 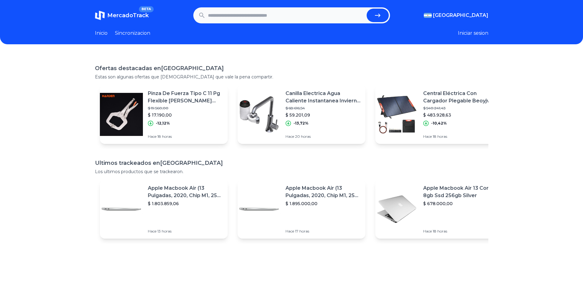 What do you see at coordinates (122, 15) in the screenshot?
I see `a: MercadoTrackBETA` at bounding box center [122, 15].